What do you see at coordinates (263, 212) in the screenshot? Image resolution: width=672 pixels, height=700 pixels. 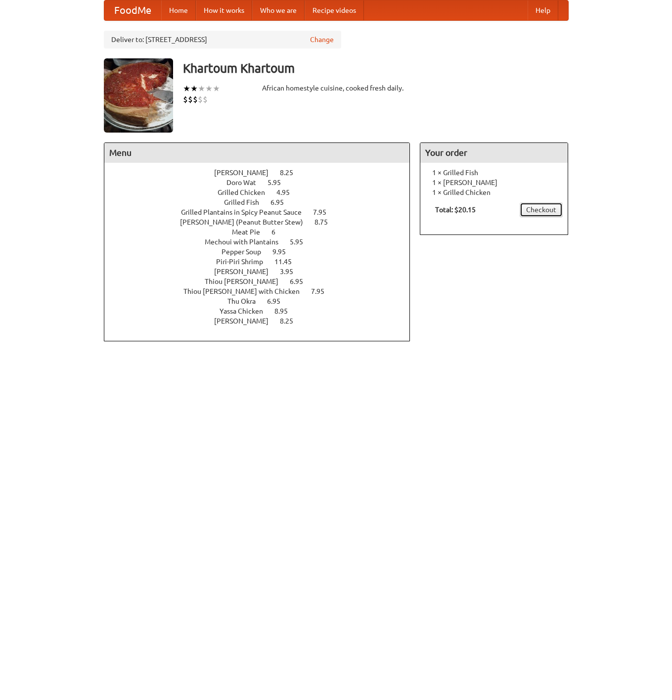 I see `a: Grilled Plantains in Spicy Peanut Sauce 7.95` at bounding box center [263, 212].